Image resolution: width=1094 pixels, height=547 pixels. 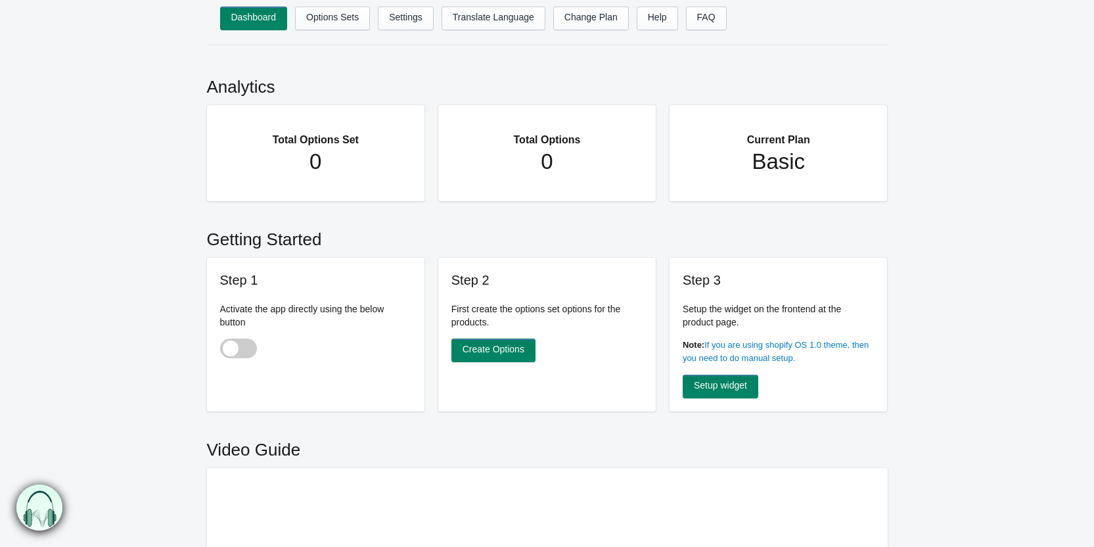 I want to click on a: If you are using shopify OS 1.0 theme, then you need to do manual setup., so click(x=775, y=351).